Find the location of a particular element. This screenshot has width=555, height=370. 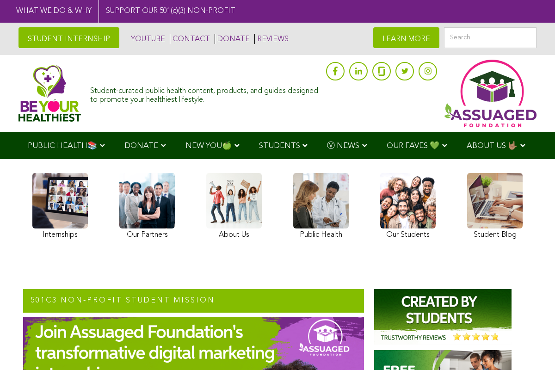

img: glassdoor is located at coordinates (381, 71).